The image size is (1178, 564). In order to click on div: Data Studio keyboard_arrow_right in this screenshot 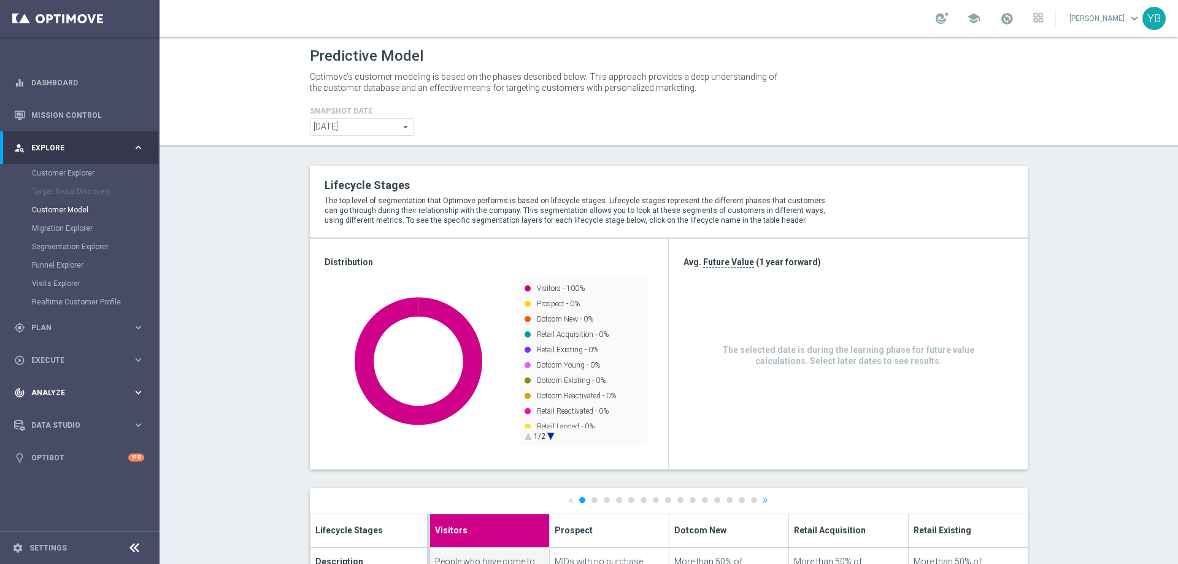, I will do `click(79, 425)`.